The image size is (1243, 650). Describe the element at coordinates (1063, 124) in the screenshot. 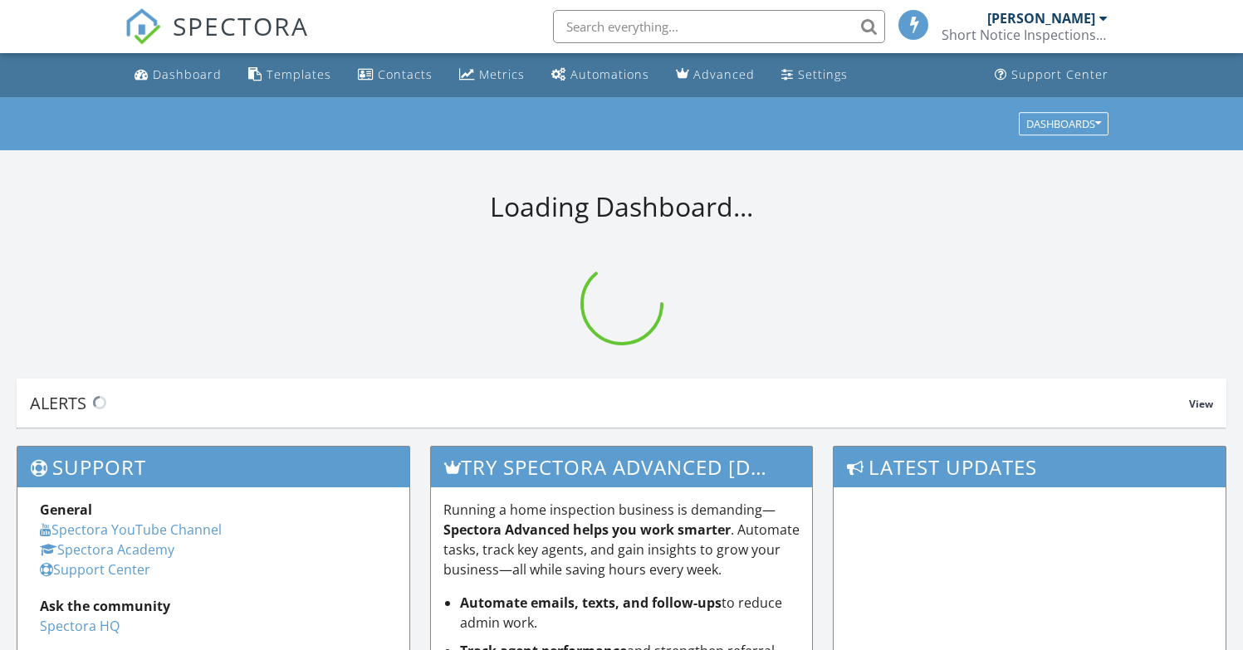

I see `div: Dashboards` at that location.